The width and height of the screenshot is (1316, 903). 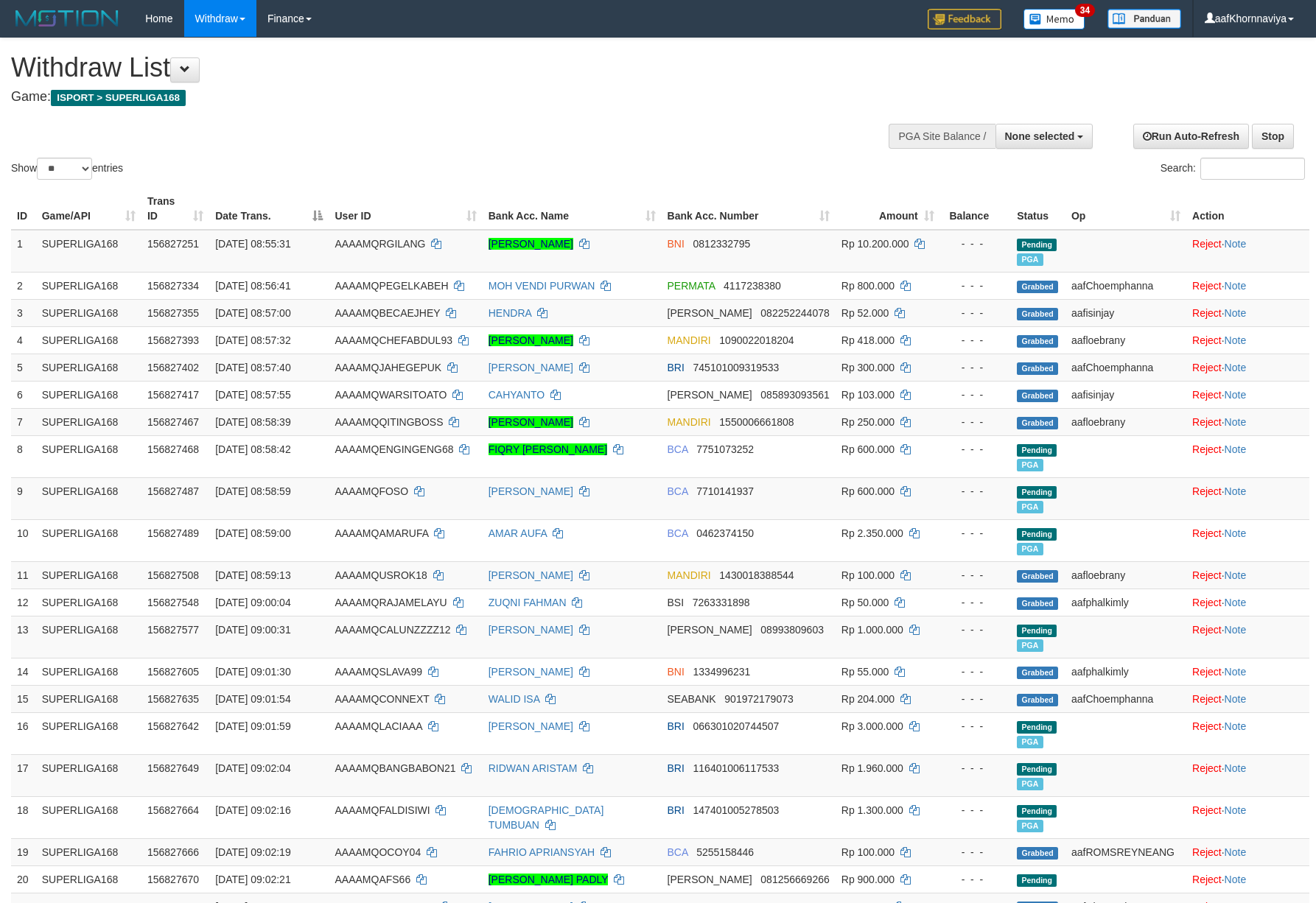 What do you see at coordinates (24, 575) in the screenshot?
I see `td: 11` at bounding box center [24, 575].